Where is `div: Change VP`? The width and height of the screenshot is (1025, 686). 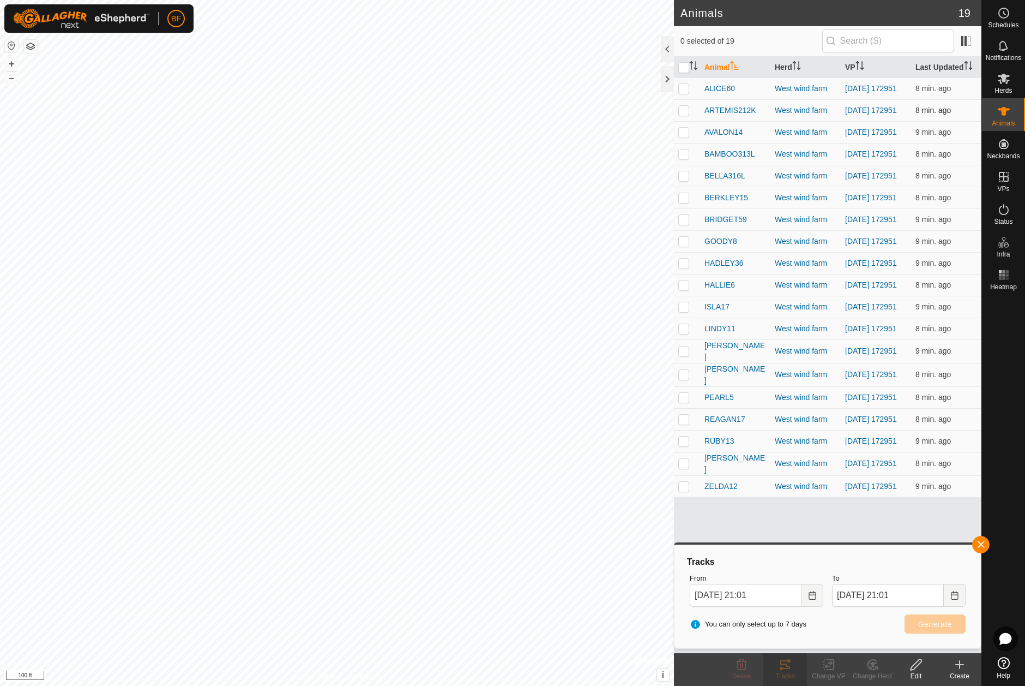
div: Change VP is located at coordinates (829, 676).